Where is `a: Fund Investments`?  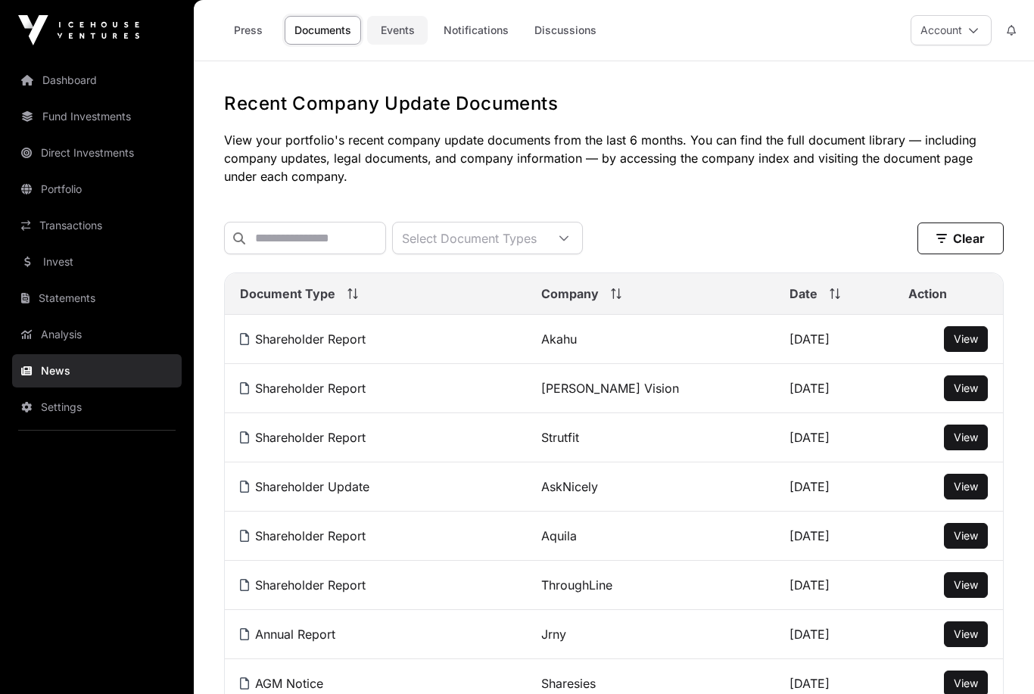
a: Fund Investments is located at coordinates (97, 117).